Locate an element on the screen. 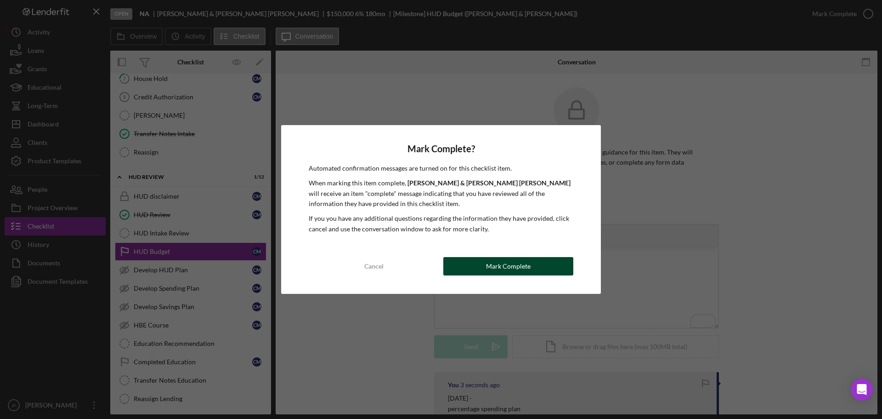 This screenshot has width=882, height=419. div: Open Intercom Messenger is located at coordinates (862, 389).